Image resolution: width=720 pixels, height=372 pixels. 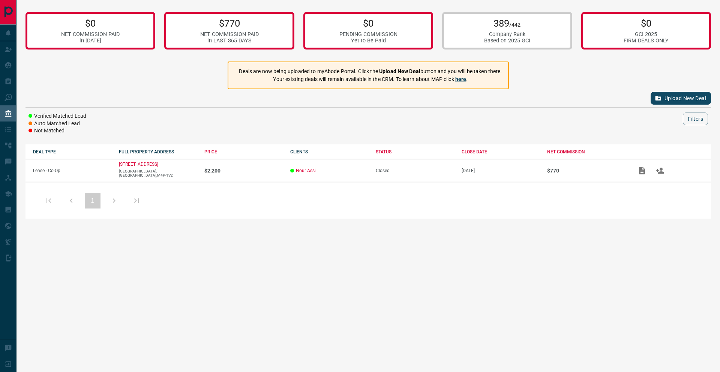 What do you see at coordinates (72, 152) in the screenshot?
I see `div: DEAL TYPE` at bounding box center [72, 152].